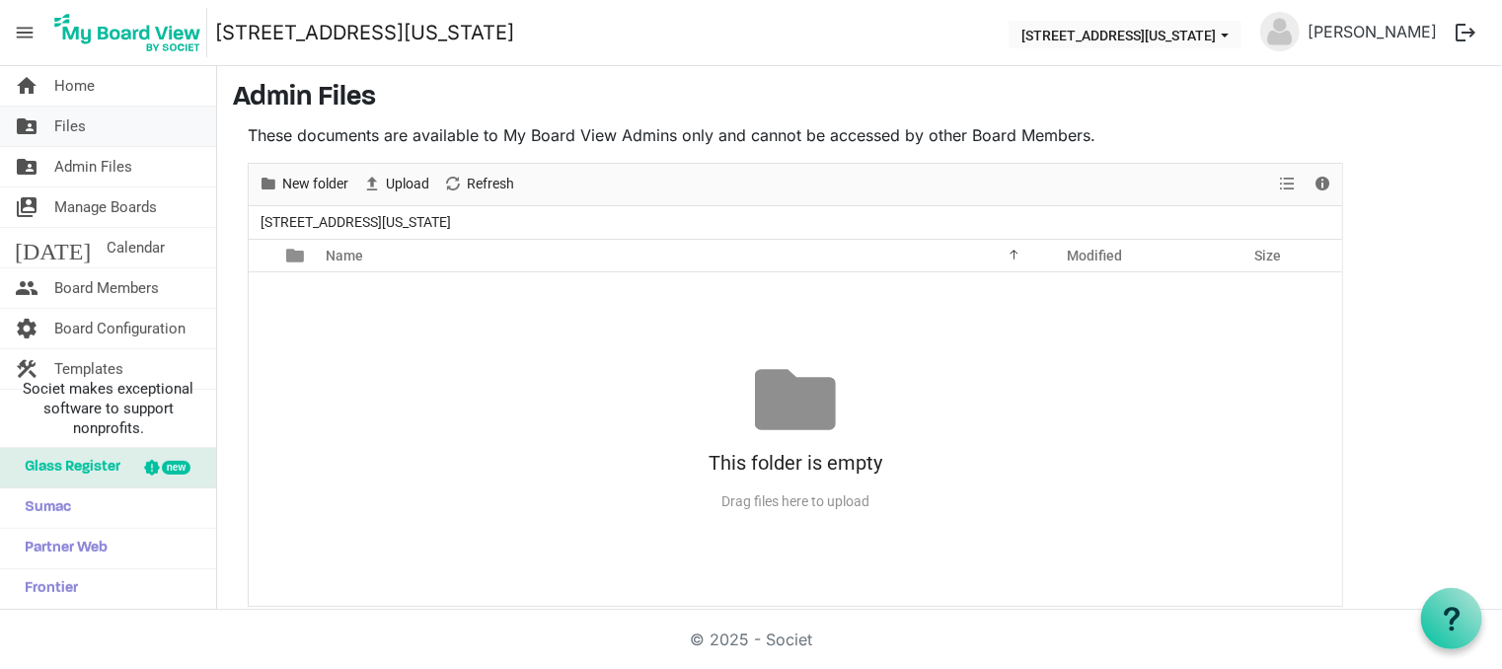  What do you see at coordinates (491, 184) in the screenshot?
I see `span: Refresh` at bounding box center [491, 184].